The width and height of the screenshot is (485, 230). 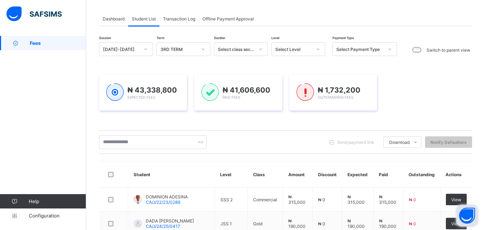 What do you see at coordinates (231, 174) in the screenshot?
I see `th: Level` at bounding box center [231, 174].